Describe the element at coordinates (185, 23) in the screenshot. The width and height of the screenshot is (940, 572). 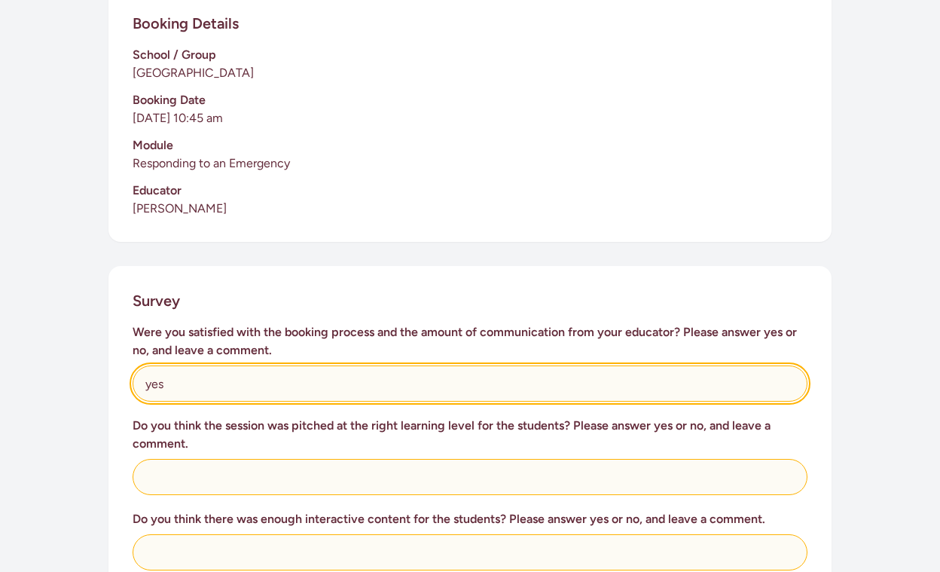
I see `h2: Booking Details` at that location.